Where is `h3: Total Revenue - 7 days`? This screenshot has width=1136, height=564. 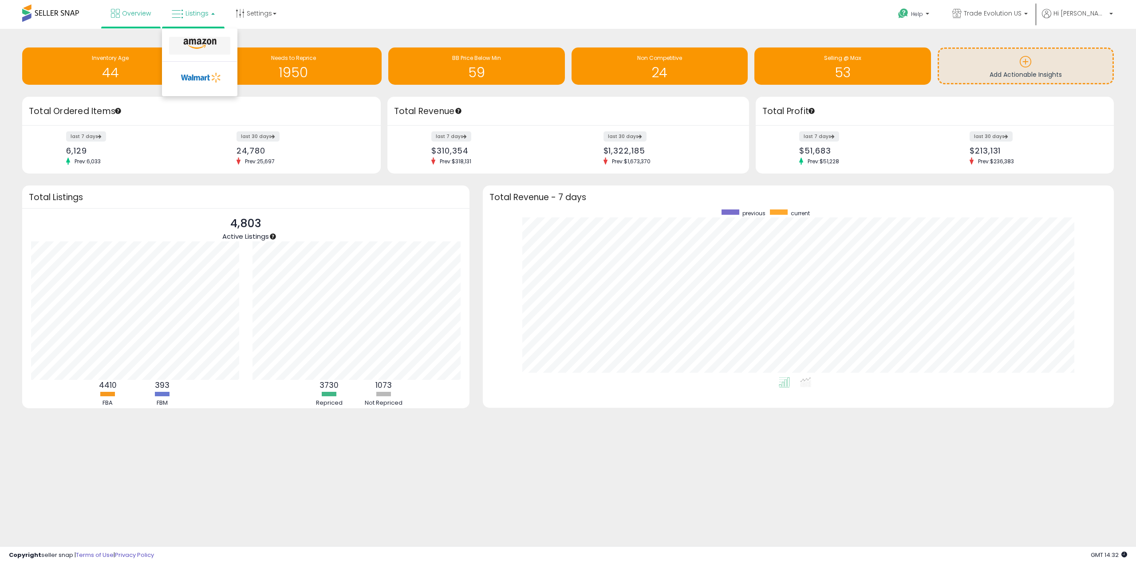 h3: Total Revenue - 7 days is located at coordinates (799, 197).